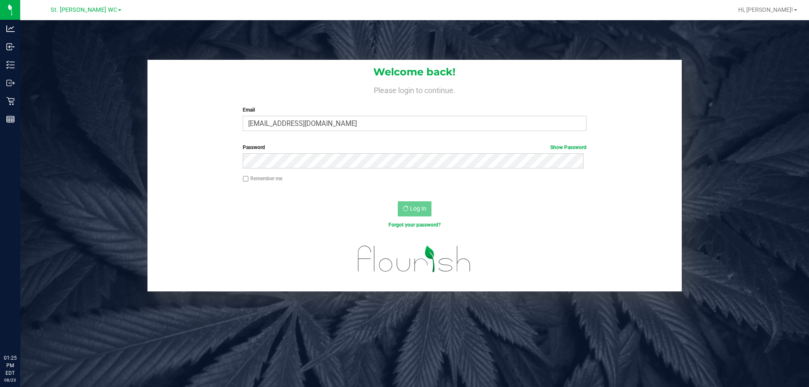 Image resolution: width=809 pixels, height=387 pixels. Describe the element at coordinates (263, 179) in the screenshot. I see `label: Remember me` at that location.